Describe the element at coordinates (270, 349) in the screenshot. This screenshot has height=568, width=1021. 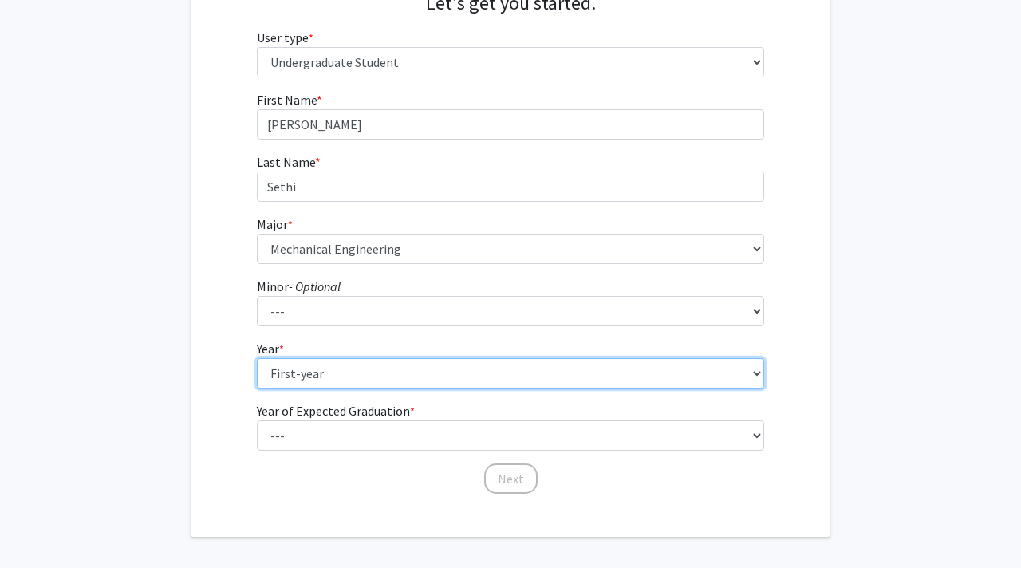
I see `label: Year` at that location.